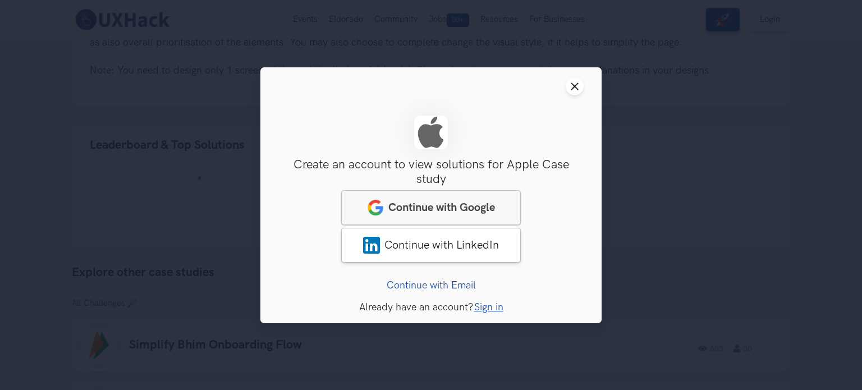  What do you see at coordinates (416, 306) in the screenshot?
I see `span: Already have an account?` at bounding box center [416, 306].